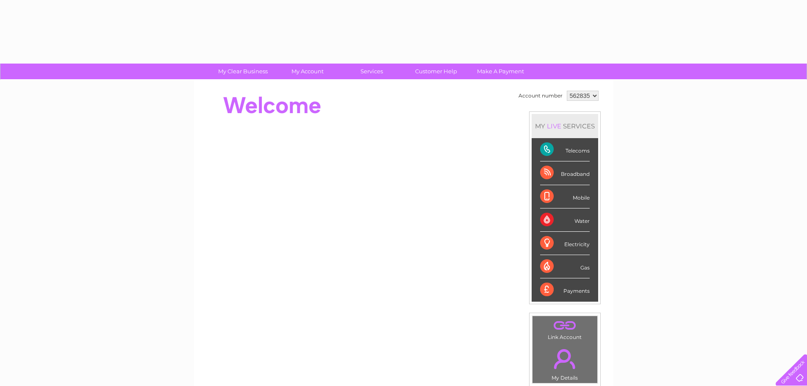 This screenshot has width=807, height=386. Describe the element at coordinates (565, 126) in the screenshot. I see `div: MY SERVICES` at that location.